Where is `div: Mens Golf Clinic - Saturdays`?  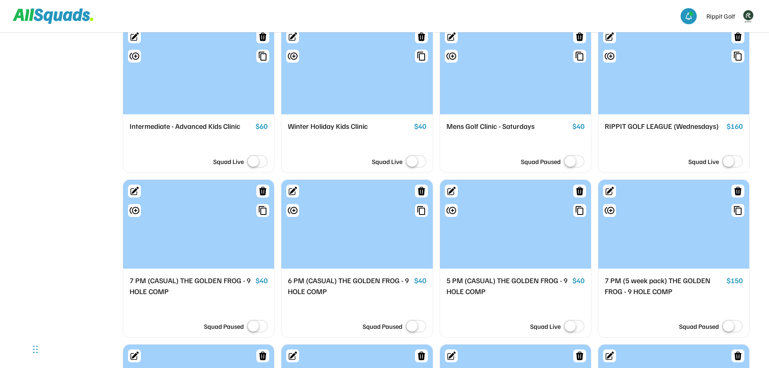 div: Mens Golf Clinic - Saturdays is located at coordinates (508, 126).